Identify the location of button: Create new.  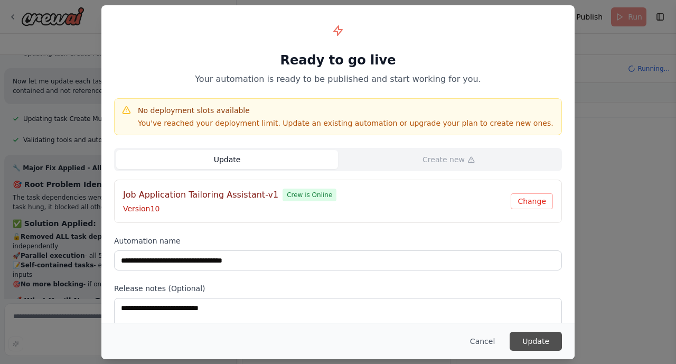
(449, 160).